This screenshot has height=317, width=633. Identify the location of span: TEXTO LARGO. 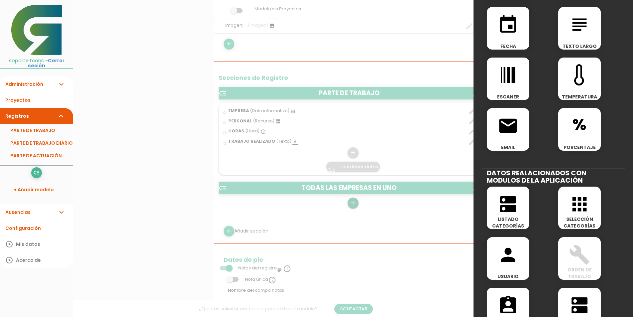
(580, 46).